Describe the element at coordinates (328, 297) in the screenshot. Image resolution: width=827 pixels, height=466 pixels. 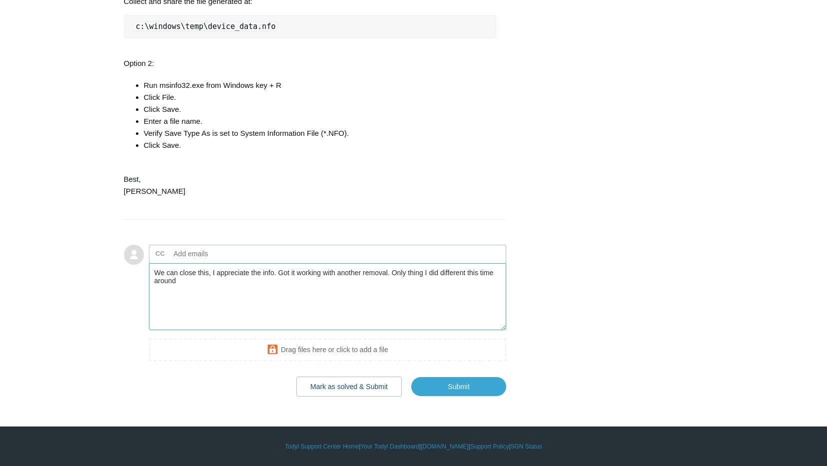
I see `textarea: Add your reply` at that location.